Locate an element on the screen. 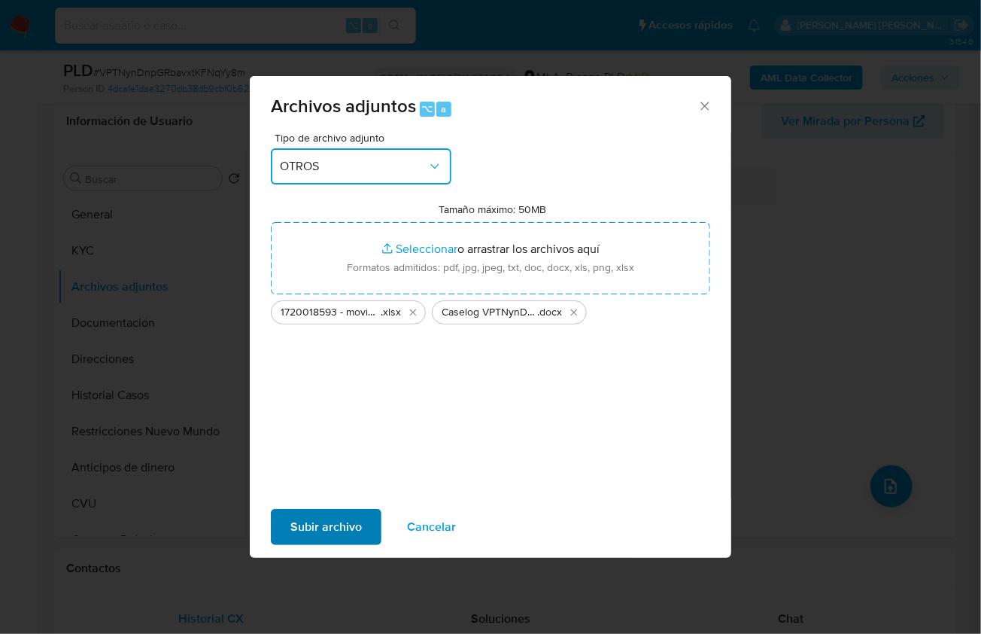  button: Cancelar is located at coordinates (431, 527).